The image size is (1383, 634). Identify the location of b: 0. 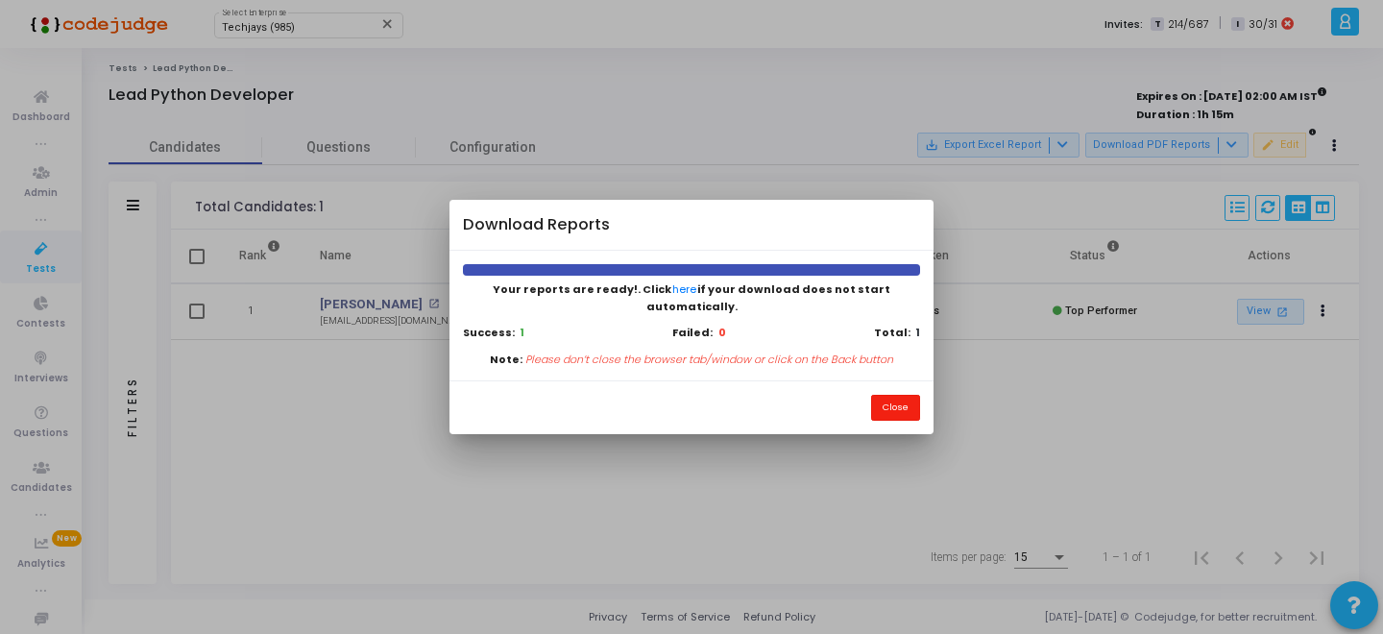
(722, 332).